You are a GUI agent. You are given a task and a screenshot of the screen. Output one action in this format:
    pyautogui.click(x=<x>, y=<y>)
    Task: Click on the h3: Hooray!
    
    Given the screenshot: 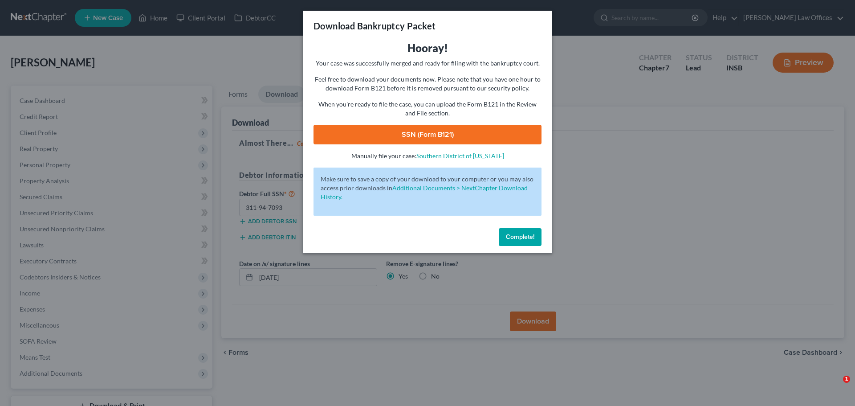 What is the action you would take?
    pyautogui.click(x=427, y=48)
    